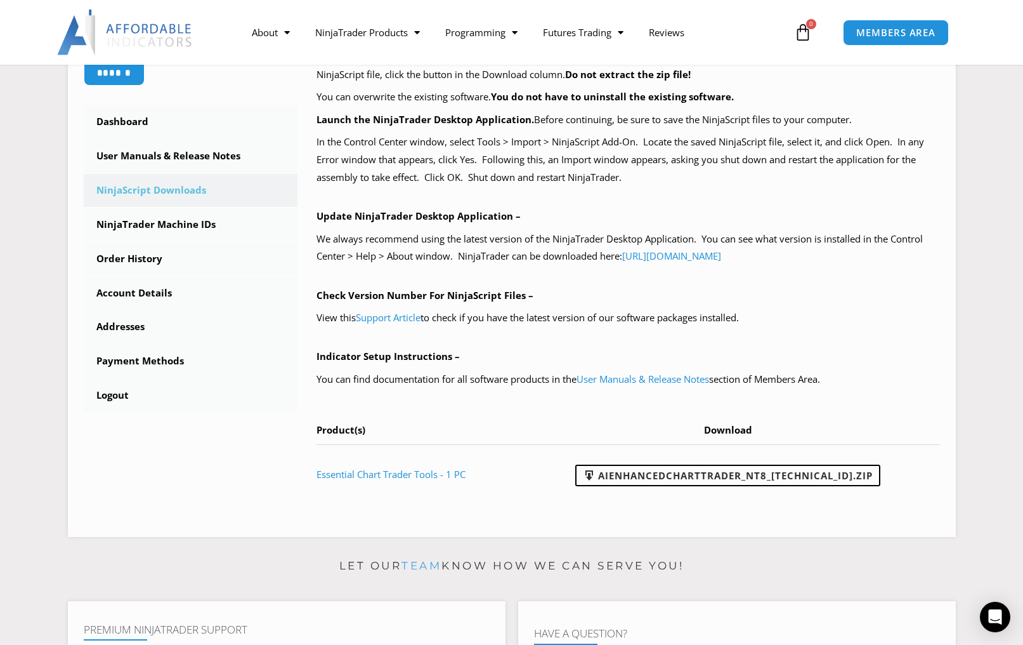  I want to click on a: Futures Trading, so click(583, 32).